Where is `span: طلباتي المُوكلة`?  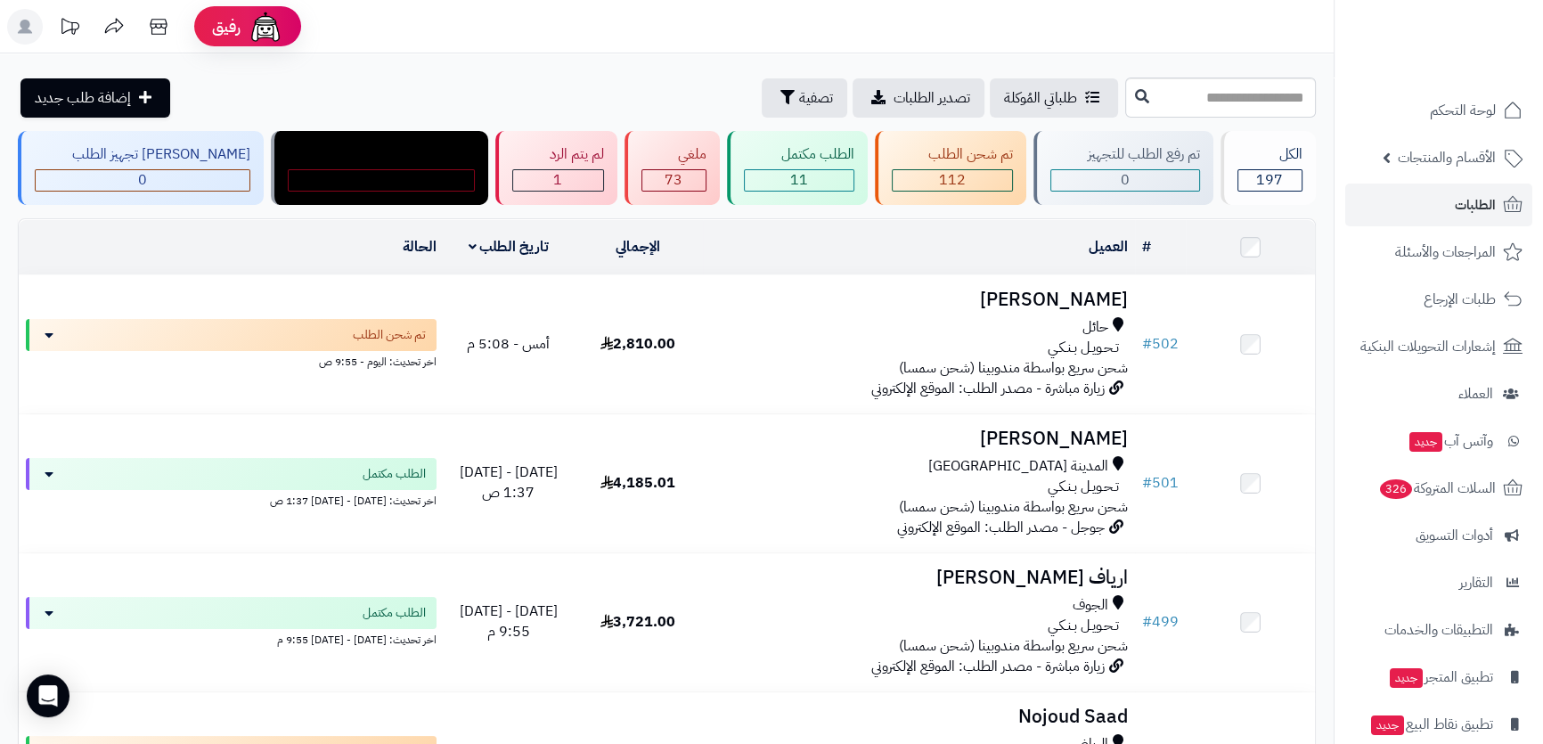
span: طلباتي المُوكلة is located at coordinates (1041, 98).